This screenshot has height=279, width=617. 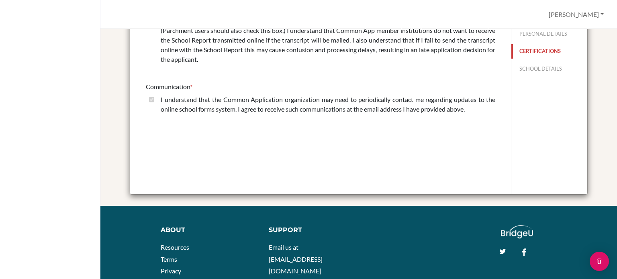 What do you see at coordinates (599, 261) in the screenshot?
I see `div: Open Intercom Messenger` at bounding box center [599, 261].